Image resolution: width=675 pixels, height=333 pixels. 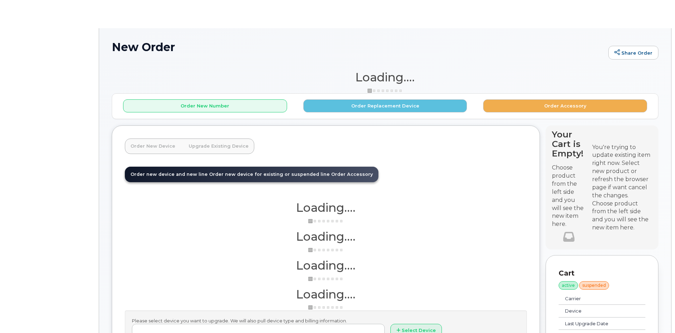 I want to click on div: Choose product from the left side and you will see the new item here., so click(x=622, y=216).